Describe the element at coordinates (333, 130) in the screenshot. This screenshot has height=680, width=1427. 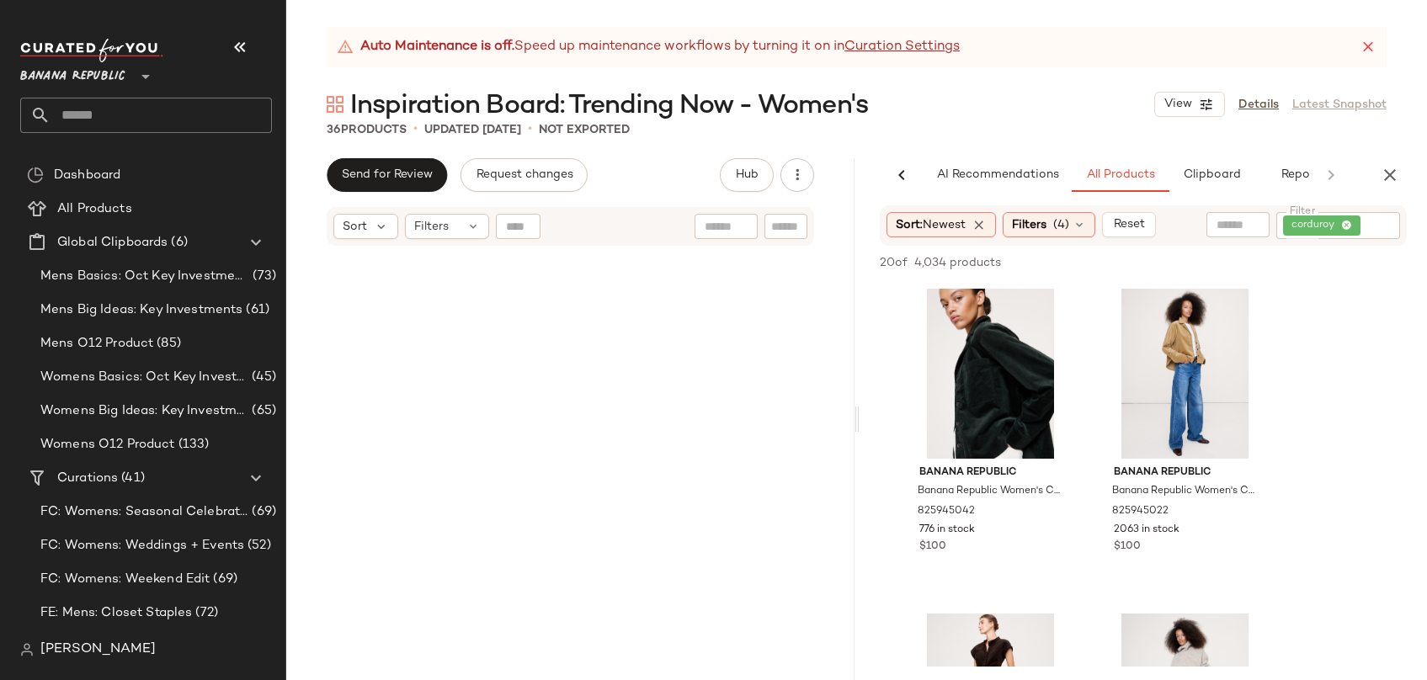
I see `span: 36` at that location.